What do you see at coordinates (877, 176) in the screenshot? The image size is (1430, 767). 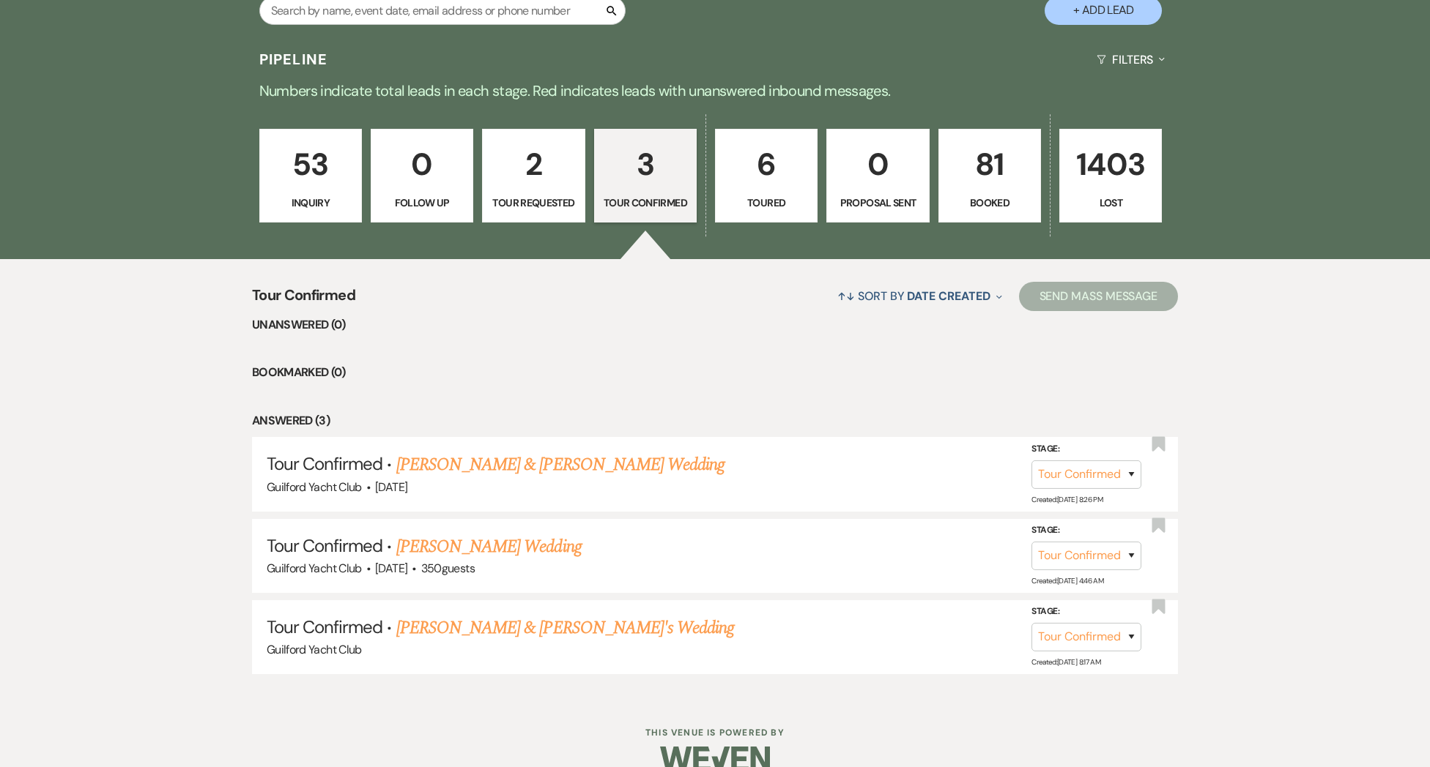 I see `a: 0Proposal Sent` at bounding box center [877, 176].